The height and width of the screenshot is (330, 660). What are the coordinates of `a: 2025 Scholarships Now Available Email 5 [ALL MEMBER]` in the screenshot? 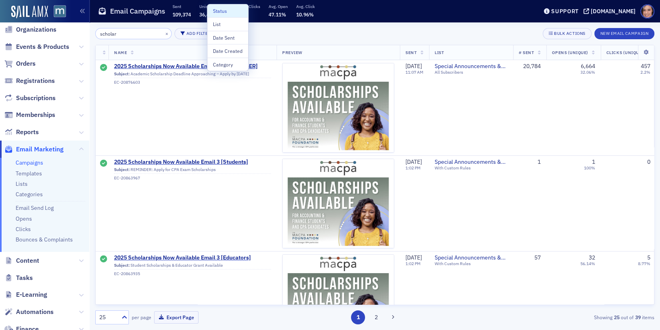 It's located at (192, 66).